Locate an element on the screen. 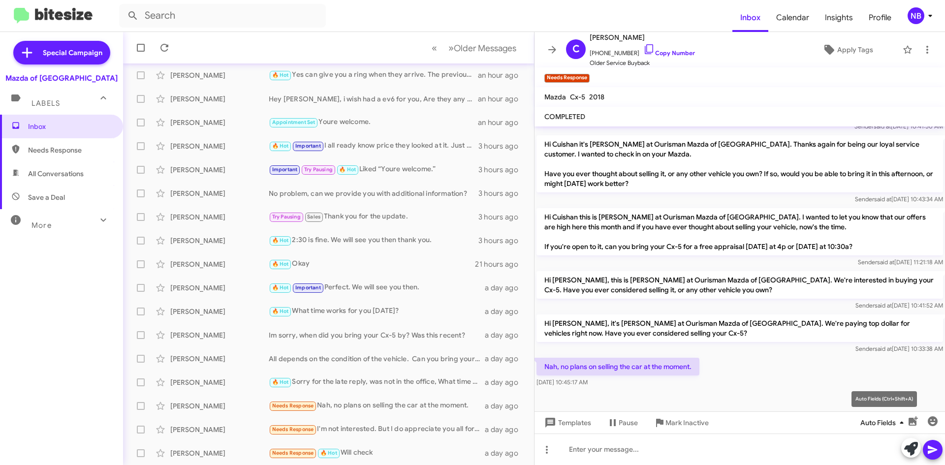  span: Profile is located at coordinates (880, 18).